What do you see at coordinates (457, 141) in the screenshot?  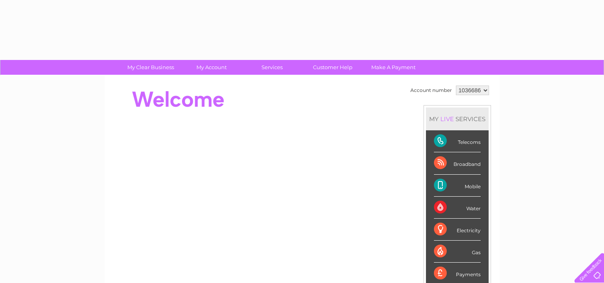 I see `div: Telecoms` at bounding box center [457, 141].